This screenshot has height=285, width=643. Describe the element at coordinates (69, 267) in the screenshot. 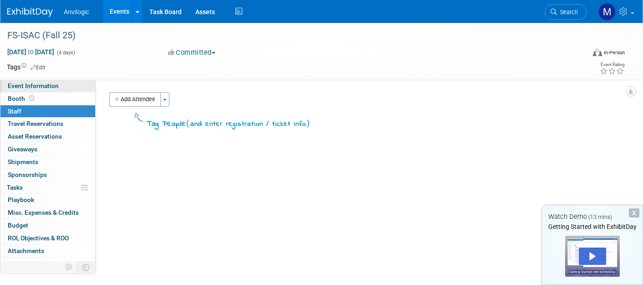

I see `td: Personalize Event Tab Strip` at that location.